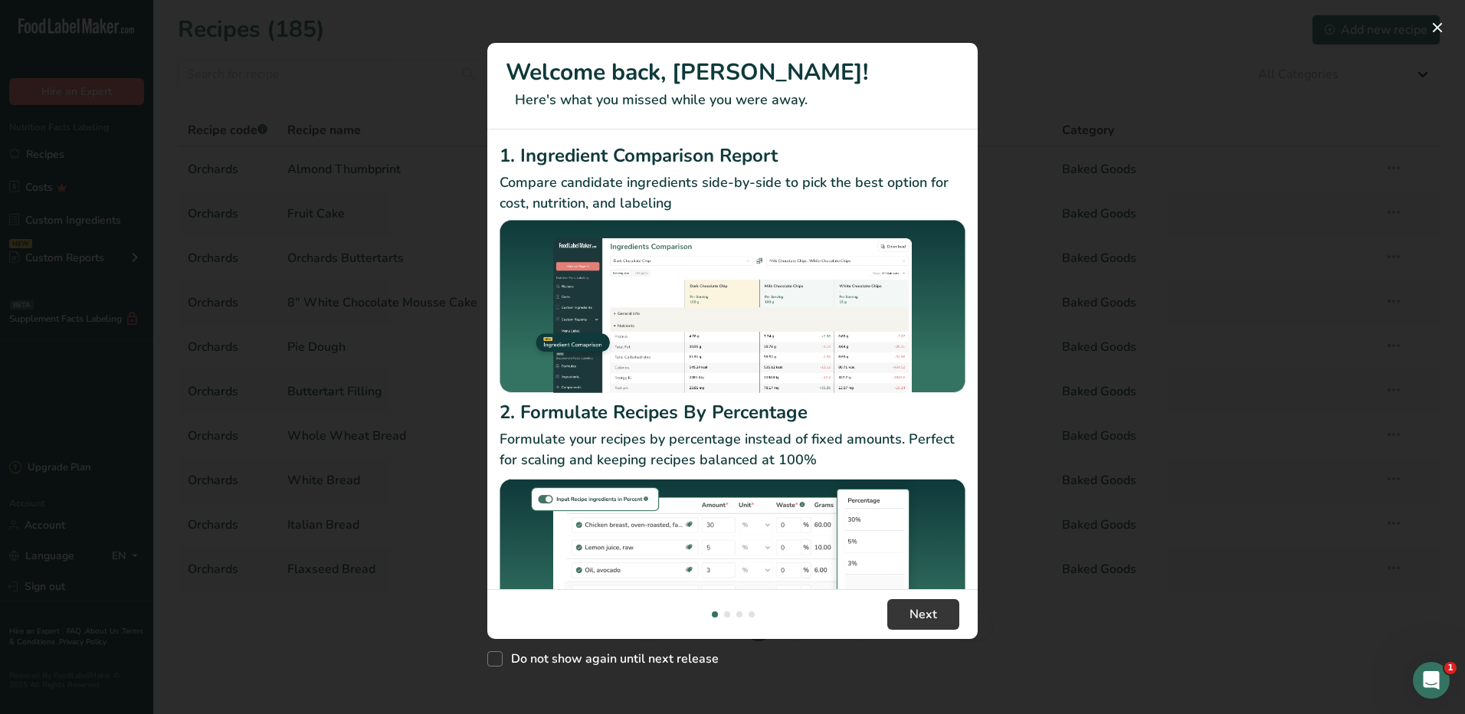 Image resolution: width=1465 pixels, height=714 pixels. I want to click on span: Next, so click(923, 614).